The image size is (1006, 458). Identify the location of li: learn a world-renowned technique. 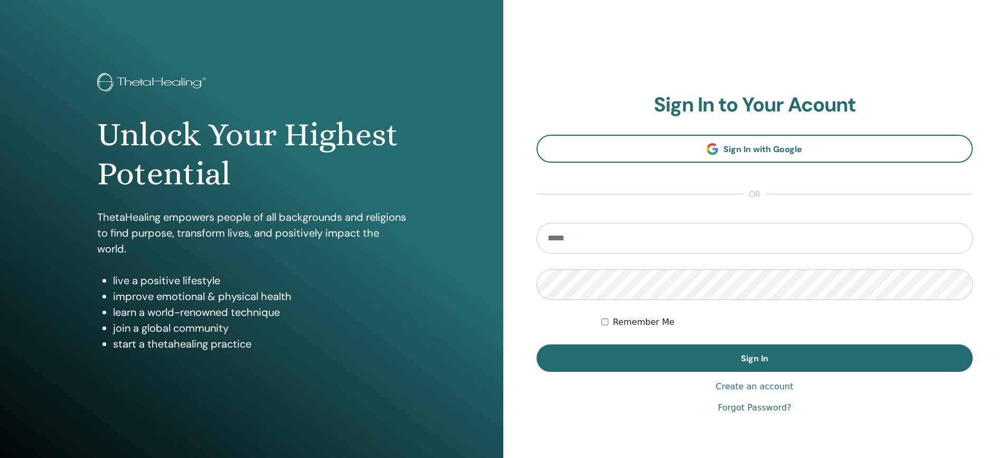
(259, 312).